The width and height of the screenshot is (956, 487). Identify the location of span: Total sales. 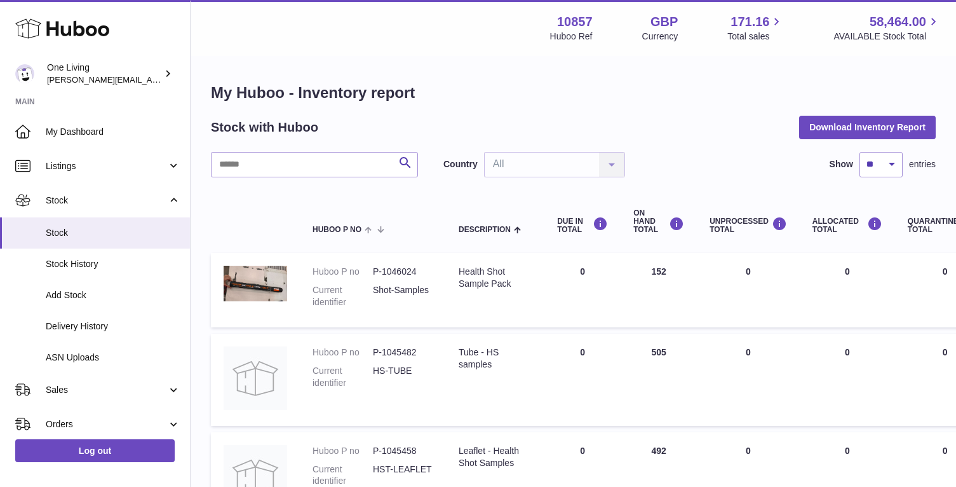
(756, 36).